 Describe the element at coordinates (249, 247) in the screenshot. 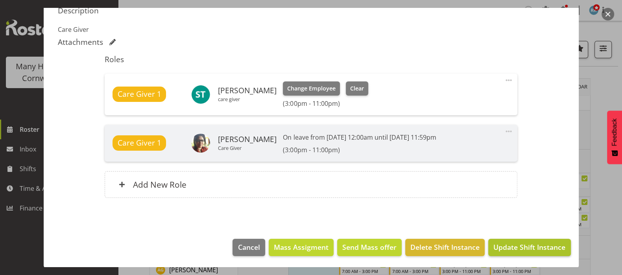

I see `span: Cancel` at that location.